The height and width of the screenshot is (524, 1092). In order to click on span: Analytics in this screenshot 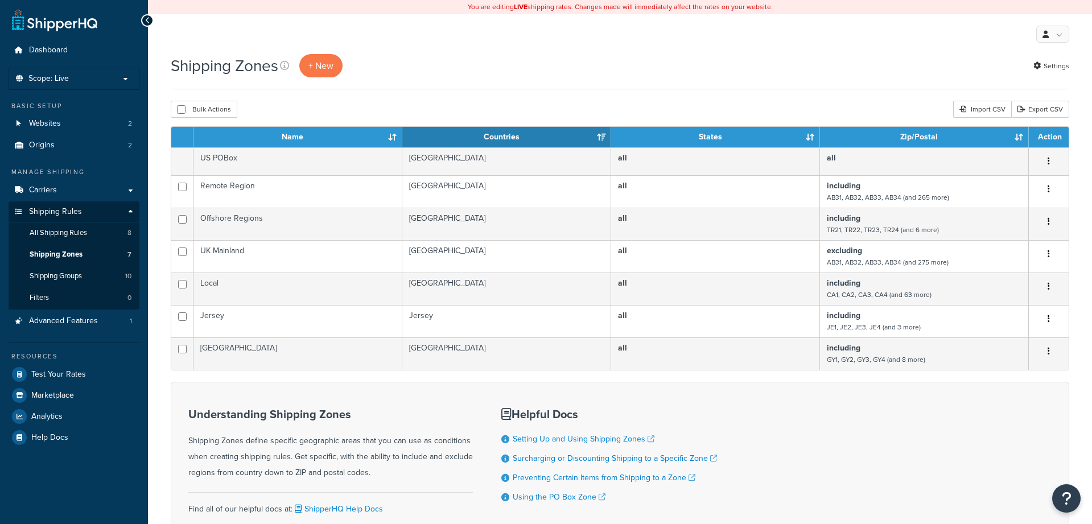, I will do `click(47, 417)`.